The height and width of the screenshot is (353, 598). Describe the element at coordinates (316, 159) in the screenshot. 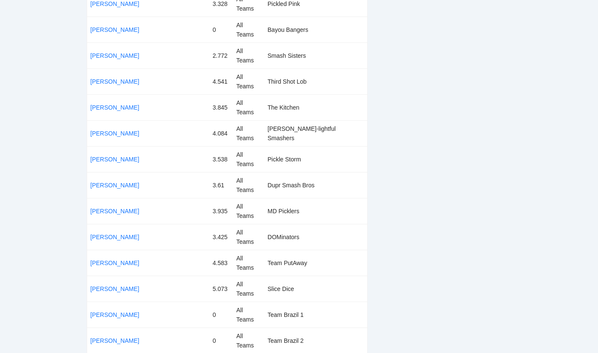

I see `td: Pickle Storm` at that location.